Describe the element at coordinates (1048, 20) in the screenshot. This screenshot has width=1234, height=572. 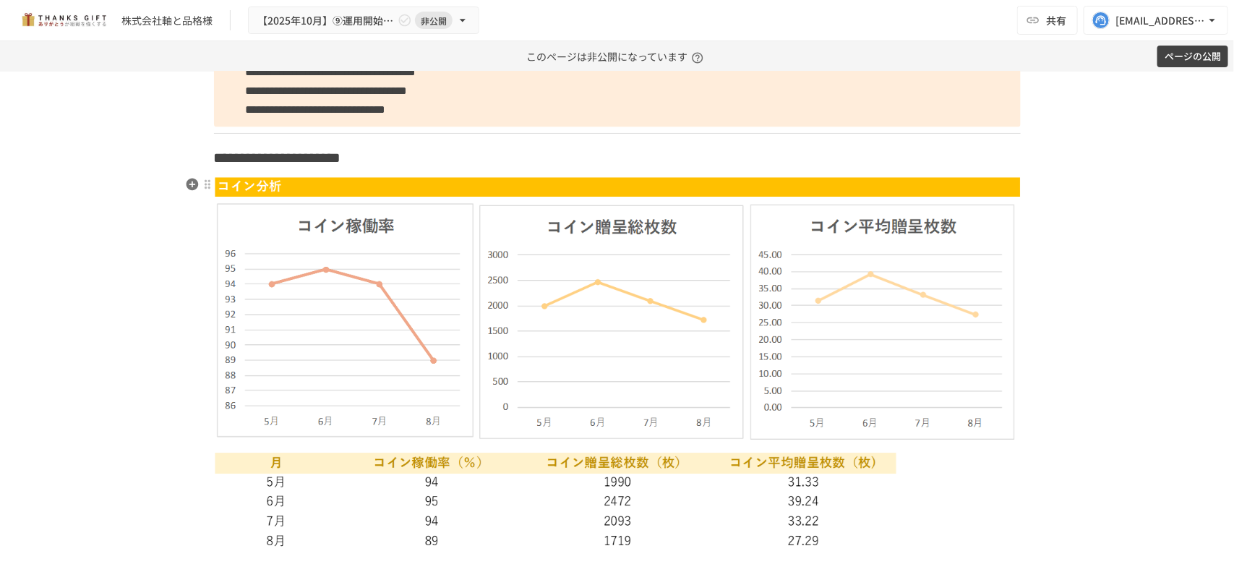
I see `button: 共有` at that location.